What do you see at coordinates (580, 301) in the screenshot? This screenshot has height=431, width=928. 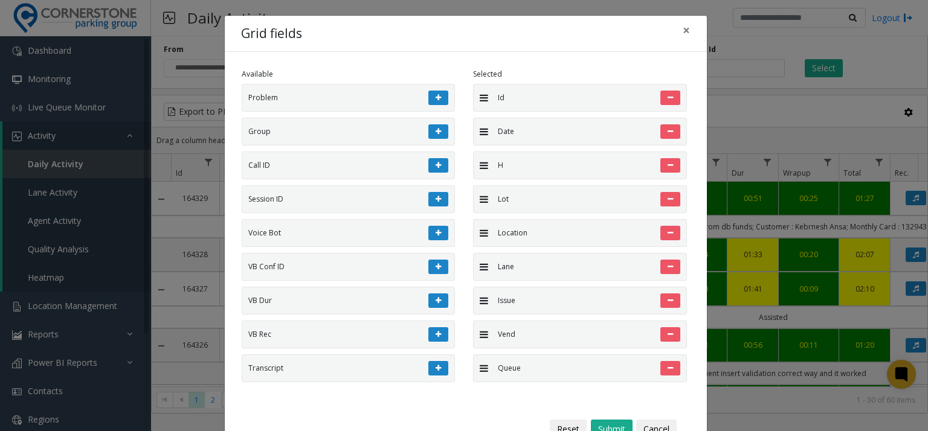 I see `li: Issue` at bounding box center [580, 301].